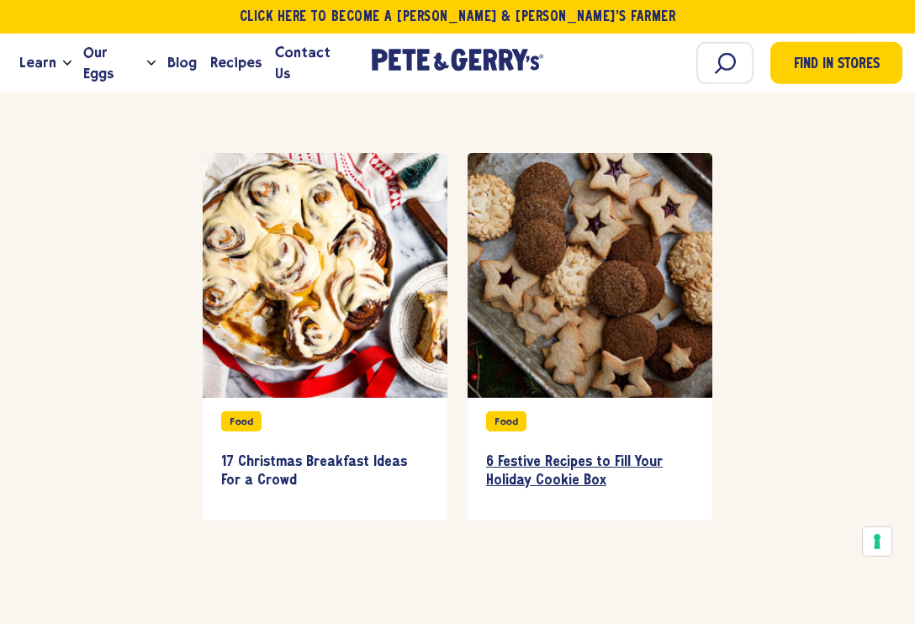 The height and width of the screenshot is (624, 915). Describe the element at coordinates (325, 471) in the screenshot. I see `a: 17 Christmas Breakfast Ideas For a Crowd` at that location.